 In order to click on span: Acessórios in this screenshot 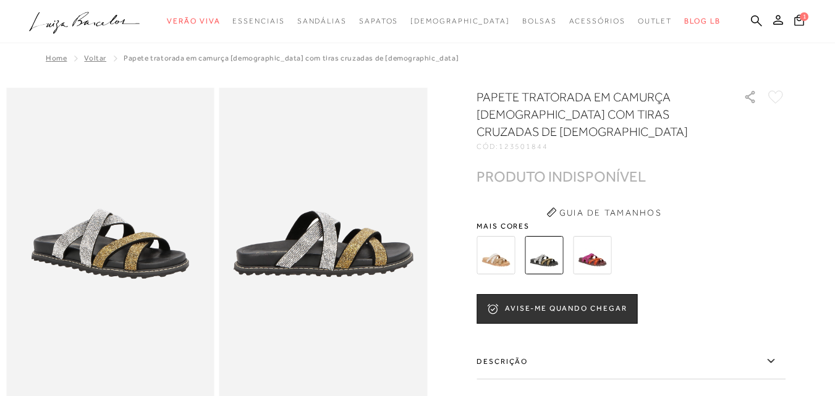, I will do `click(597, 21)`.